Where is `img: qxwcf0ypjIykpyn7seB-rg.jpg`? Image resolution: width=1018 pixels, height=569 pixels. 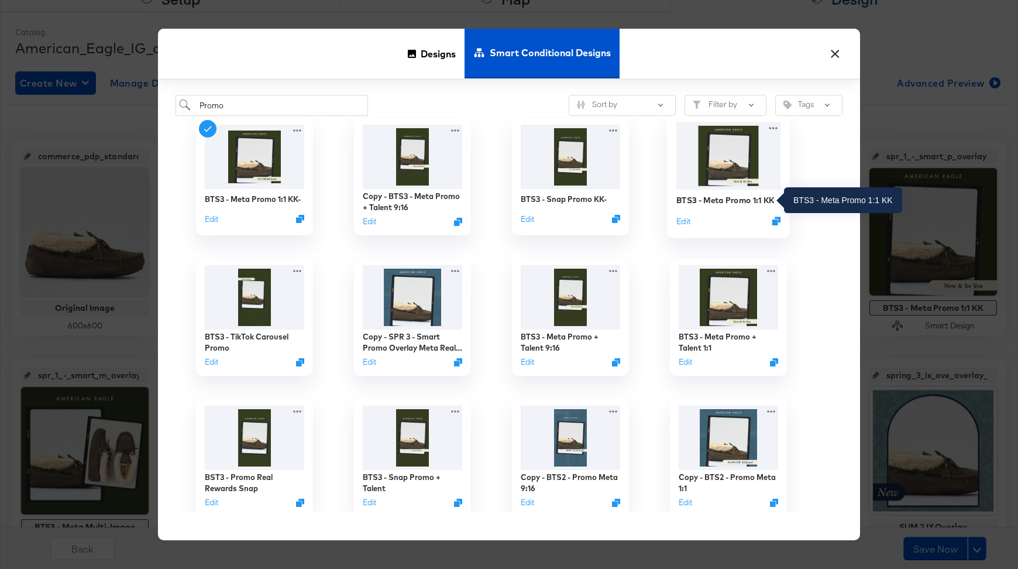 img: qxwcf0ypjIykpyn7seB-rg.jpg is located at coordinates (571, 157).